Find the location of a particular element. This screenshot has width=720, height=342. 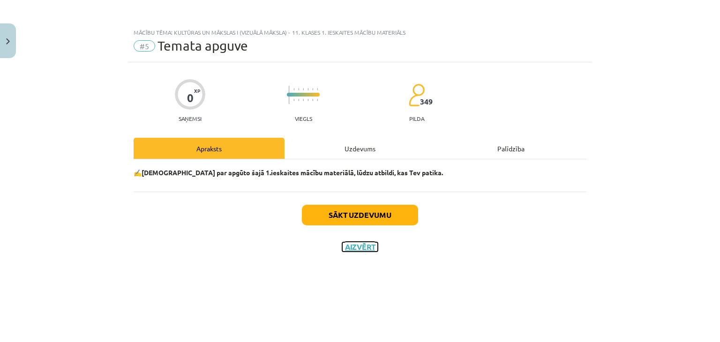

span: #5 is located at coordinates (144, 46).